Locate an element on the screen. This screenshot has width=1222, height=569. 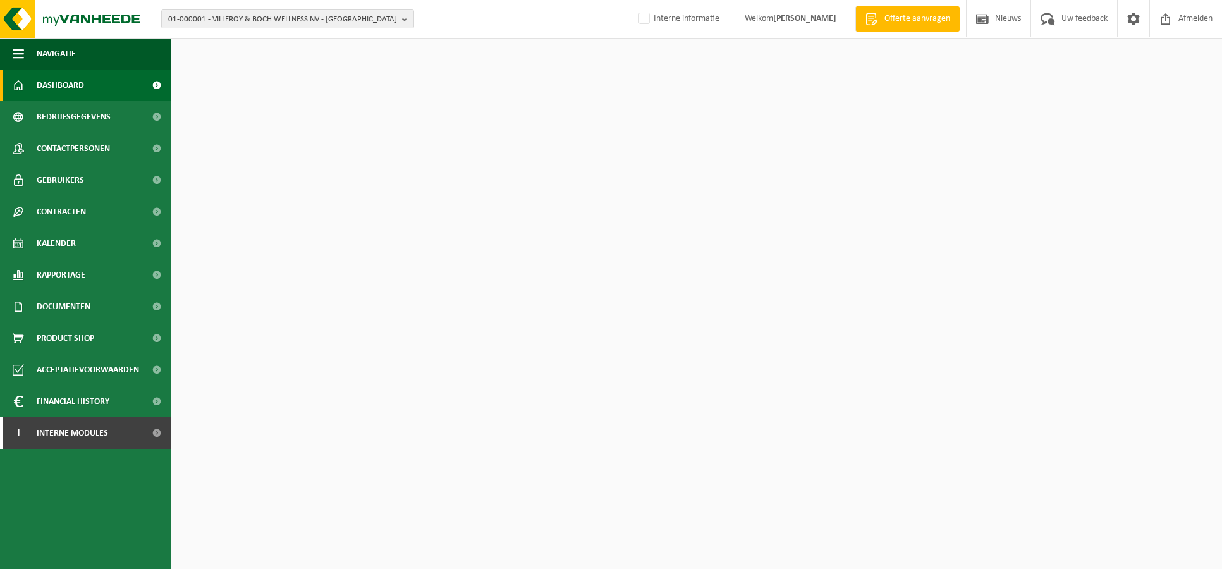
span: Kalender is located at coordinates (56, 243).